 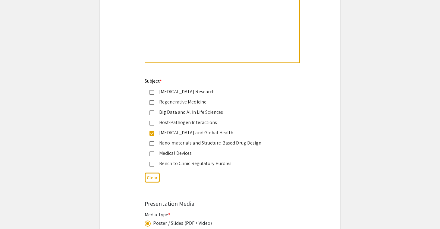 What do you see at coordinates (157, 214) in the screenshot?
I see `mat-label: Media Type` at bounding box center [157, 214].